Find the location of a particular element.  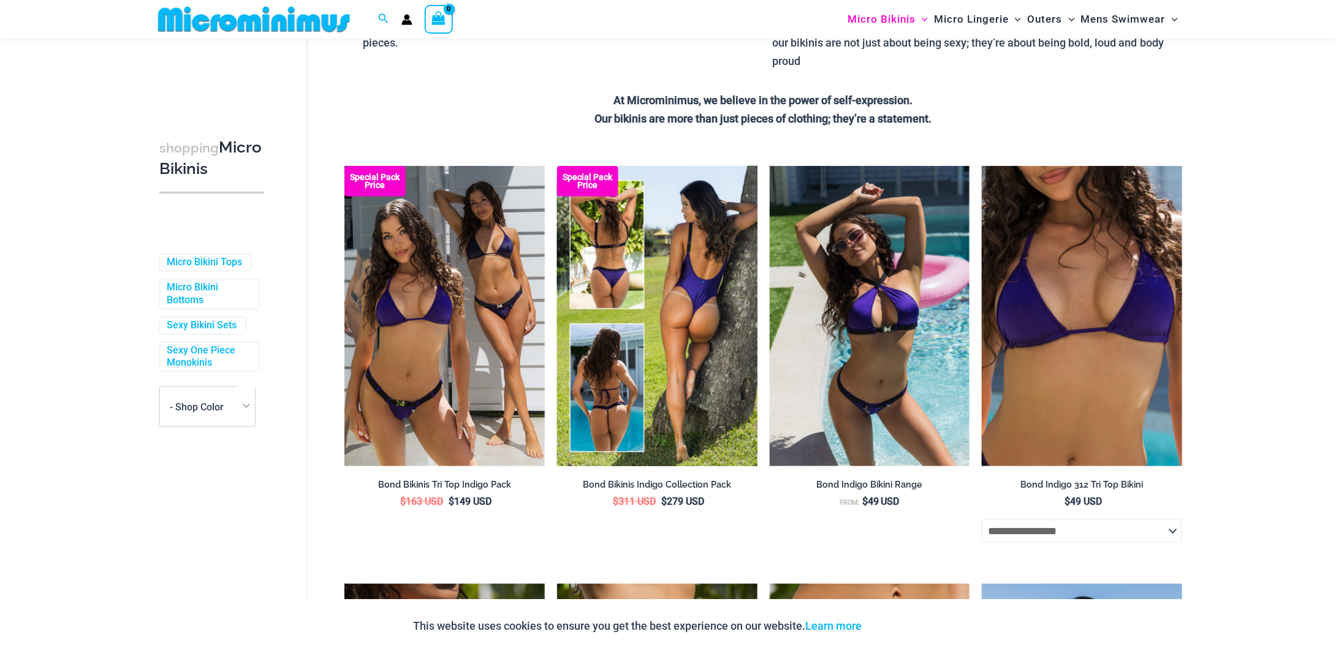

a: Micro LingerieMenu ToggleMenu Toggle is located at coordinates (977, 19).